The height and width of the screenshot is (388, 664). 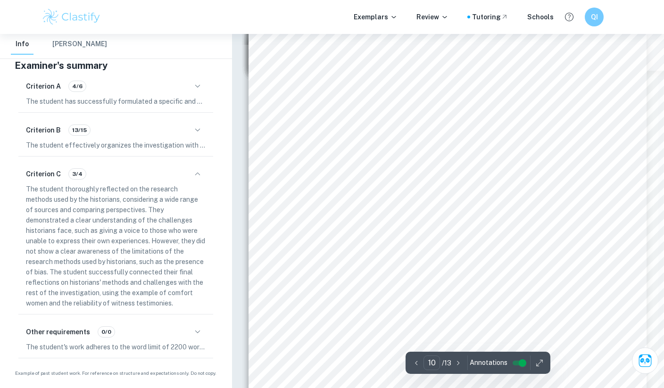 I want to click on img: Clastify logo, so click(x=71, y=17).